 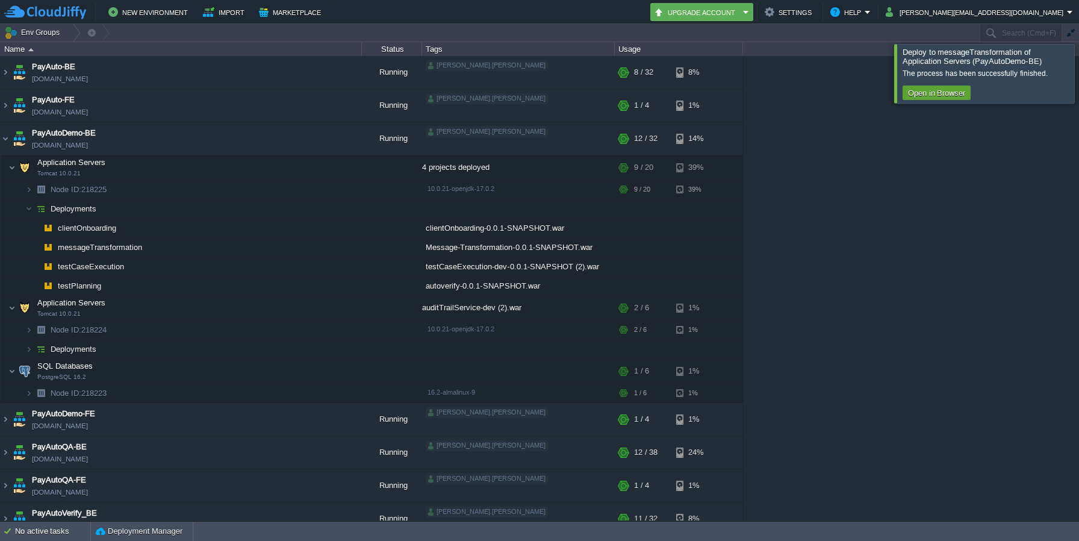 What do you see at coordinates (79, 189) in the screenshot?
I see `a: Node ID:218225` at bounding box center [79, 189].